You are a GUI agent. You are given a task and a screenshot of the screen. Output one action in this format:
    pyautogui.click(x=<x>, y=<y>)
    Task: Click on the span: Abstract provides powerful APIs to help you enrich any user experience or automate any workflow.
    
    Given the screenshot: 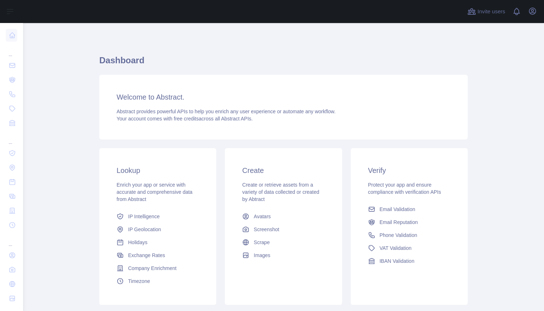 What is the action you would take?
    pyautogui.click(x=226, y=111)
    